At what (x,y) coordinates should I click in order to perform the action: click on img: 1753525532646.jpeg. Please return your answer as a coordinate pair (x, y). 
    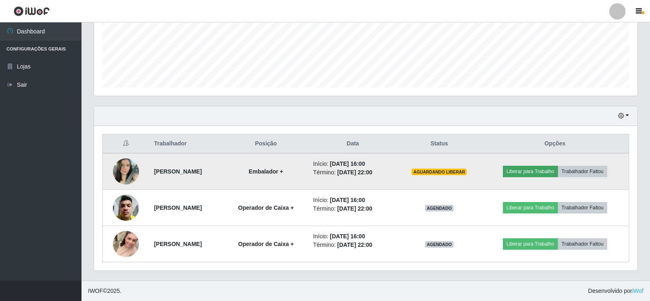
    Looking at the image, I should click on (126, 244).